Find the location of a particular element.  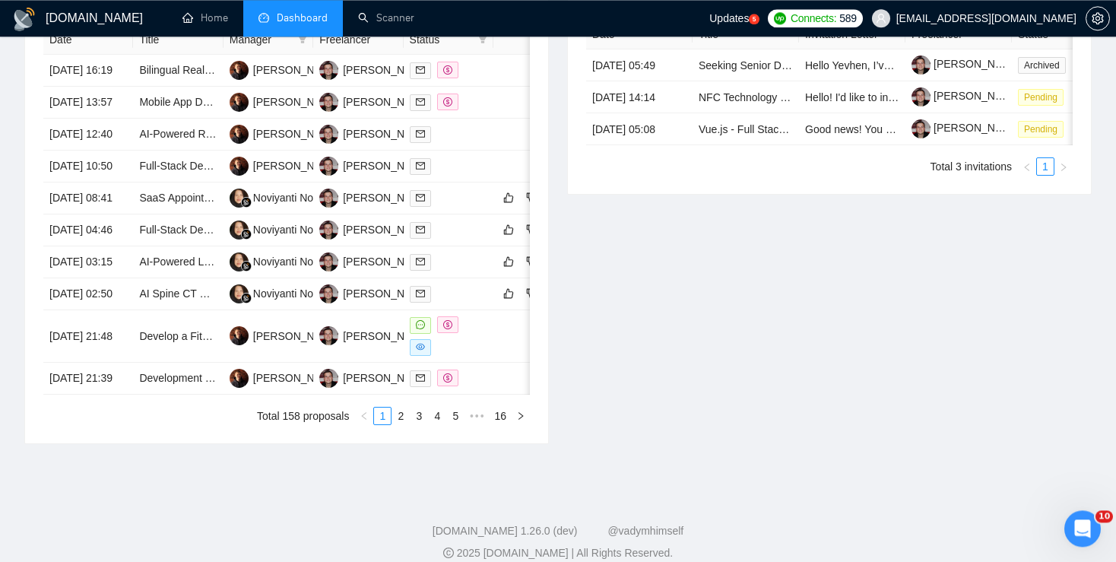

a: homeHome is located at coordinates (205, 17).